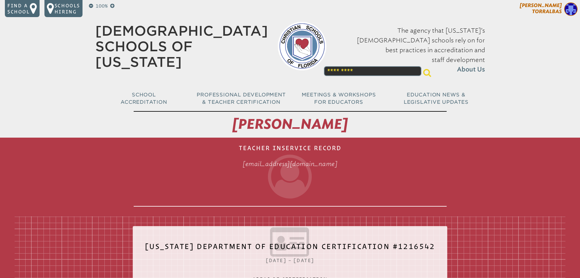  Describe the element at coordinates (571, 9) in the screenshot. I see `img: 173be974349a722712d9d78b79ba5144` at that location.